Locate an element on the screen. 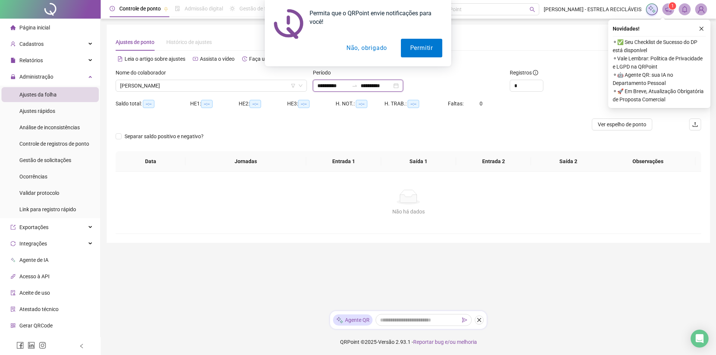  span: filter is located at coordinates (293, 86).